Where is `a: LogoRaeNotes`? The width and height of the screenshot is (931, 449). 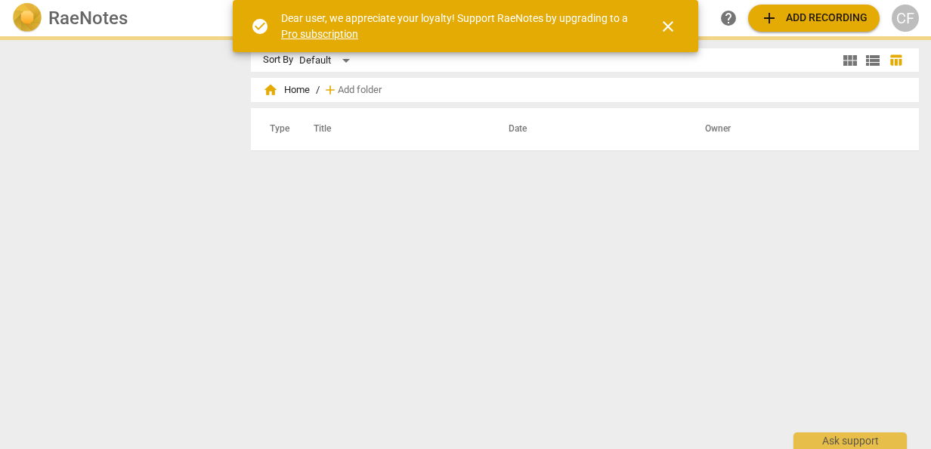 a: LogoRaeNotes is located at coordinates (124, 18).